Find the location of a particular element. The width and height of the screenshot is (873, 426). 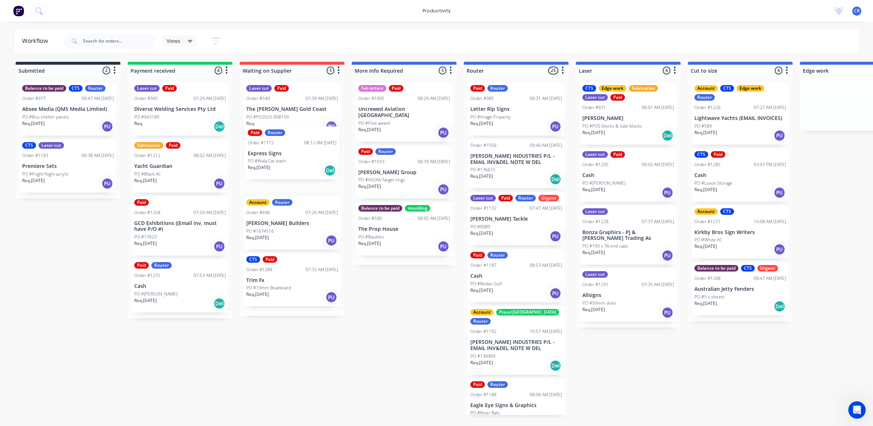

span: CR is located at coordinates (857, 11).